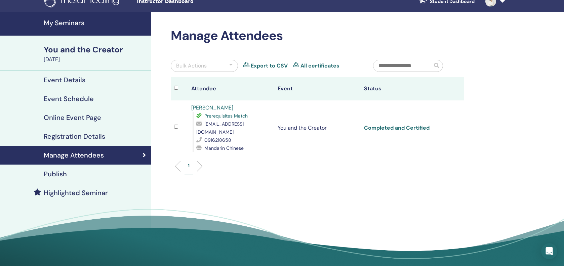  I want to click on th: Attendee, so click(231, 89).